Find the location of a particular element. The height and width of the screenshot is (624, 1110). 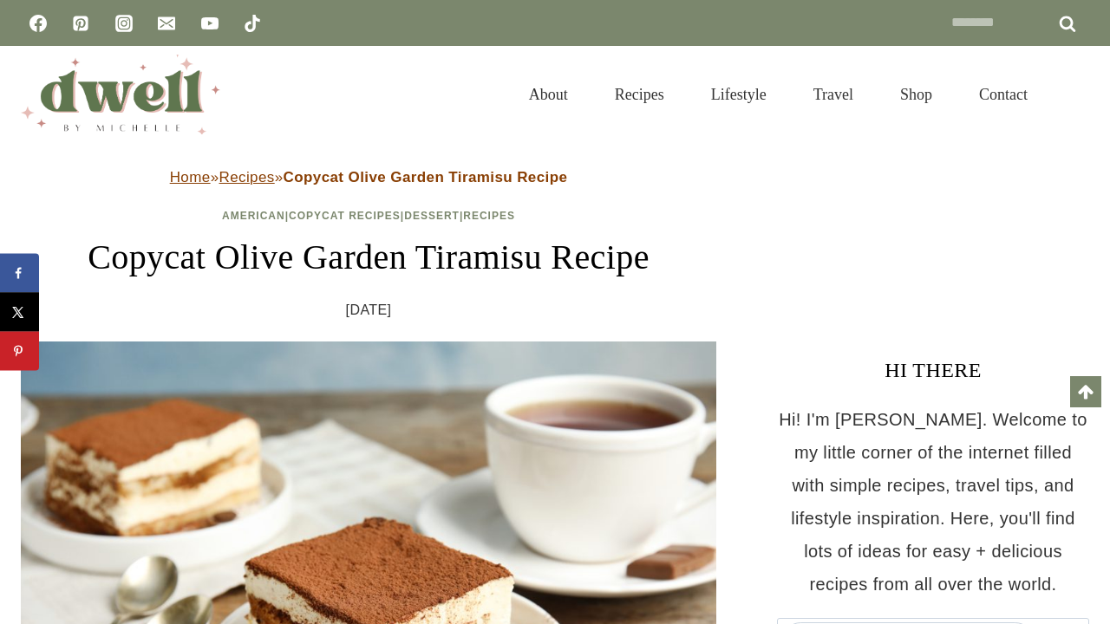

button: View Search Form is located at coordinates (1074, 94).